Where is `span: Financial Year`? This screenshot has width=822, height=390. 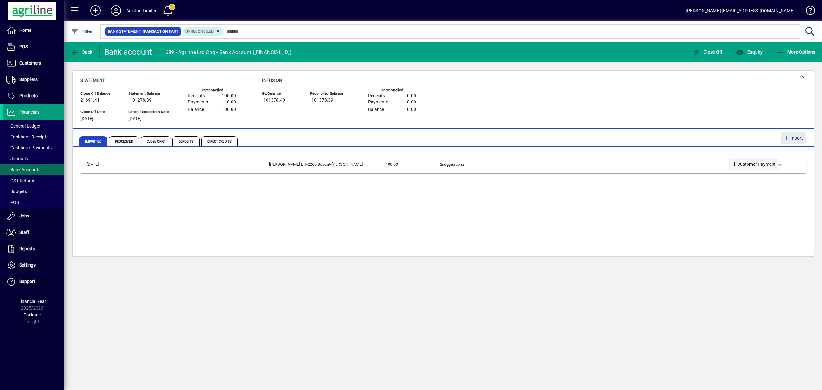
span: Financial Year is located at coordinates (32, 301).